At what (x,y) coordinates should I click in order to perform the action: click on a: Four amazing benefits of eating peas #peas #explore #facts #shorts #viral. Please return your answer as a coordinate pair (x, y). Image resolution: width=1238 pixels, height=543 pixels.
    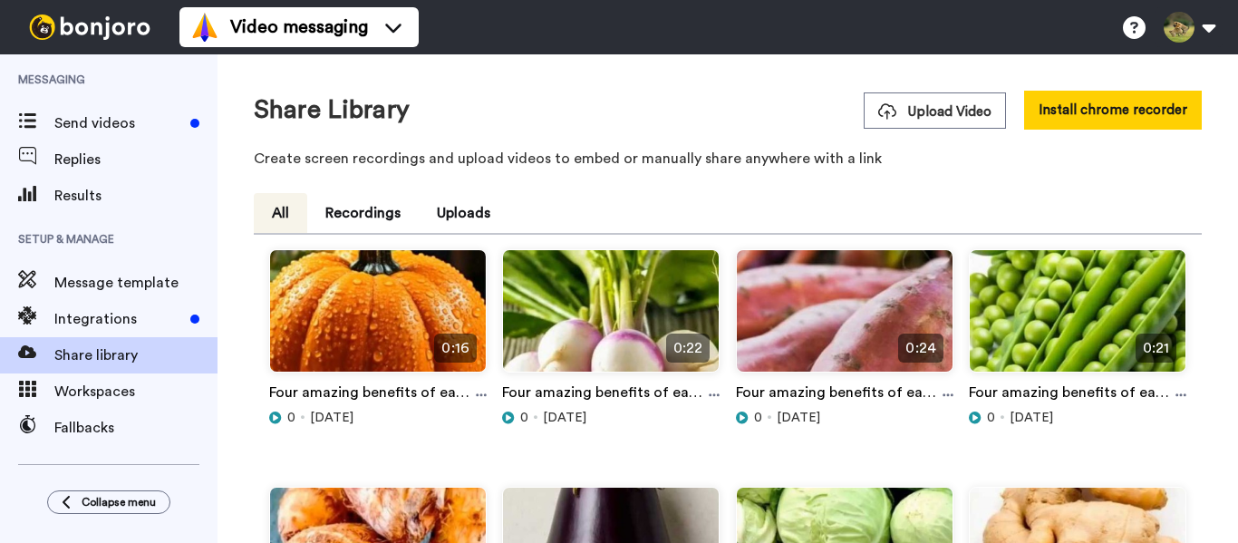
    Looking at the image, I should click on (1072, 395).